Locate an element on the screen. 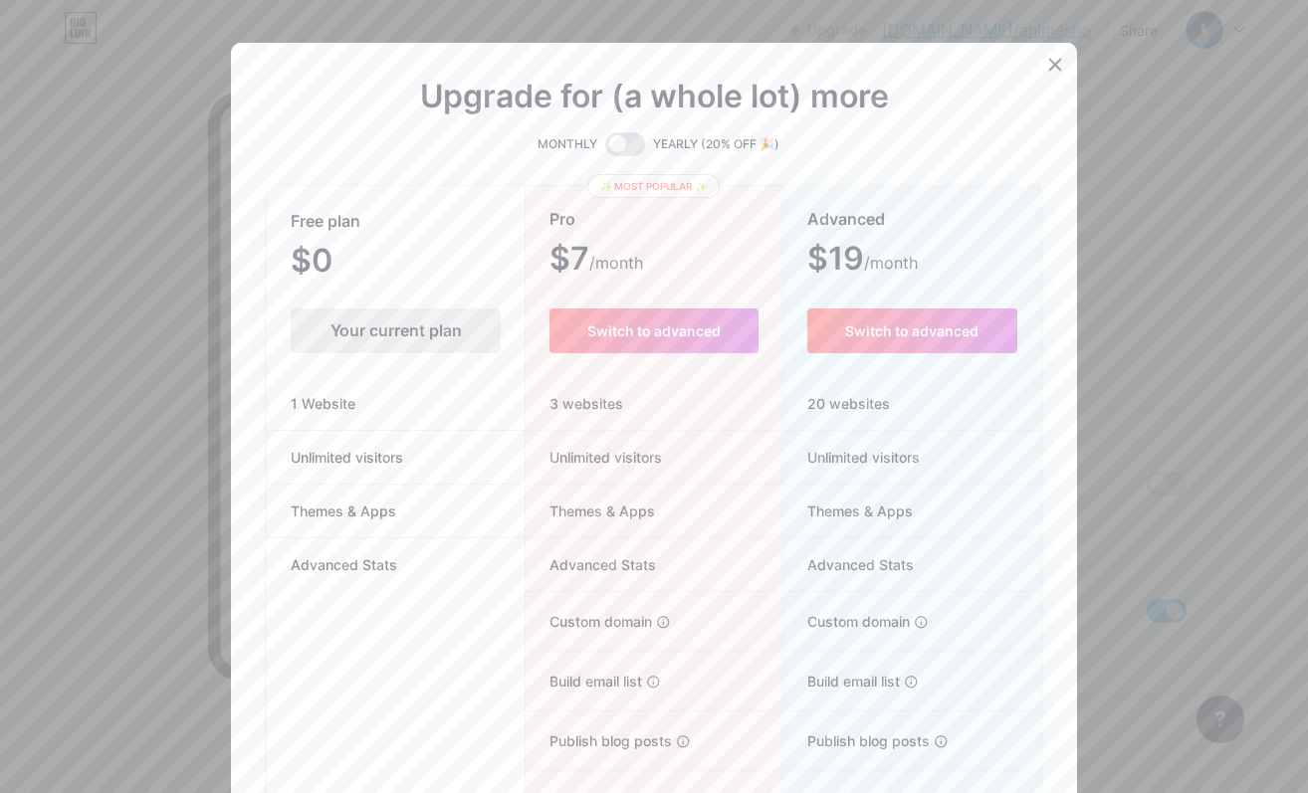 The height and width of the screenshot is (793, 1308). span: $0 is located at coordinates (338, 263).